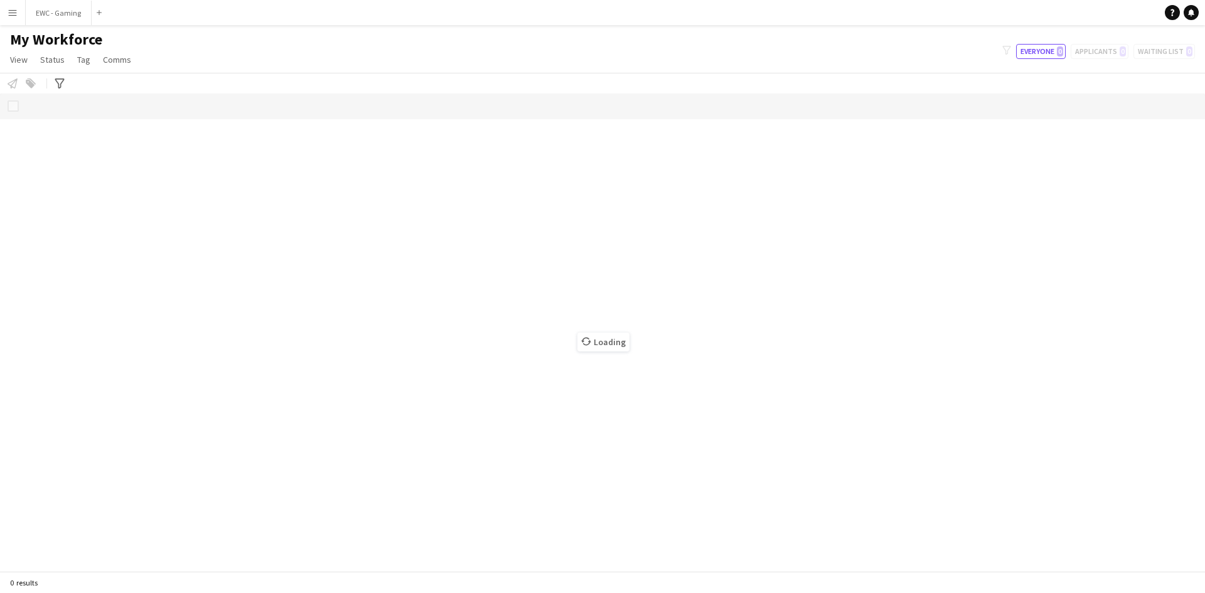 Image resolution: width=1205 pixels, height=593 pixels. What do you see at coordinates (117, 60) in the screenshot?
I see `a: Comms` at bounding box center [117, 60].